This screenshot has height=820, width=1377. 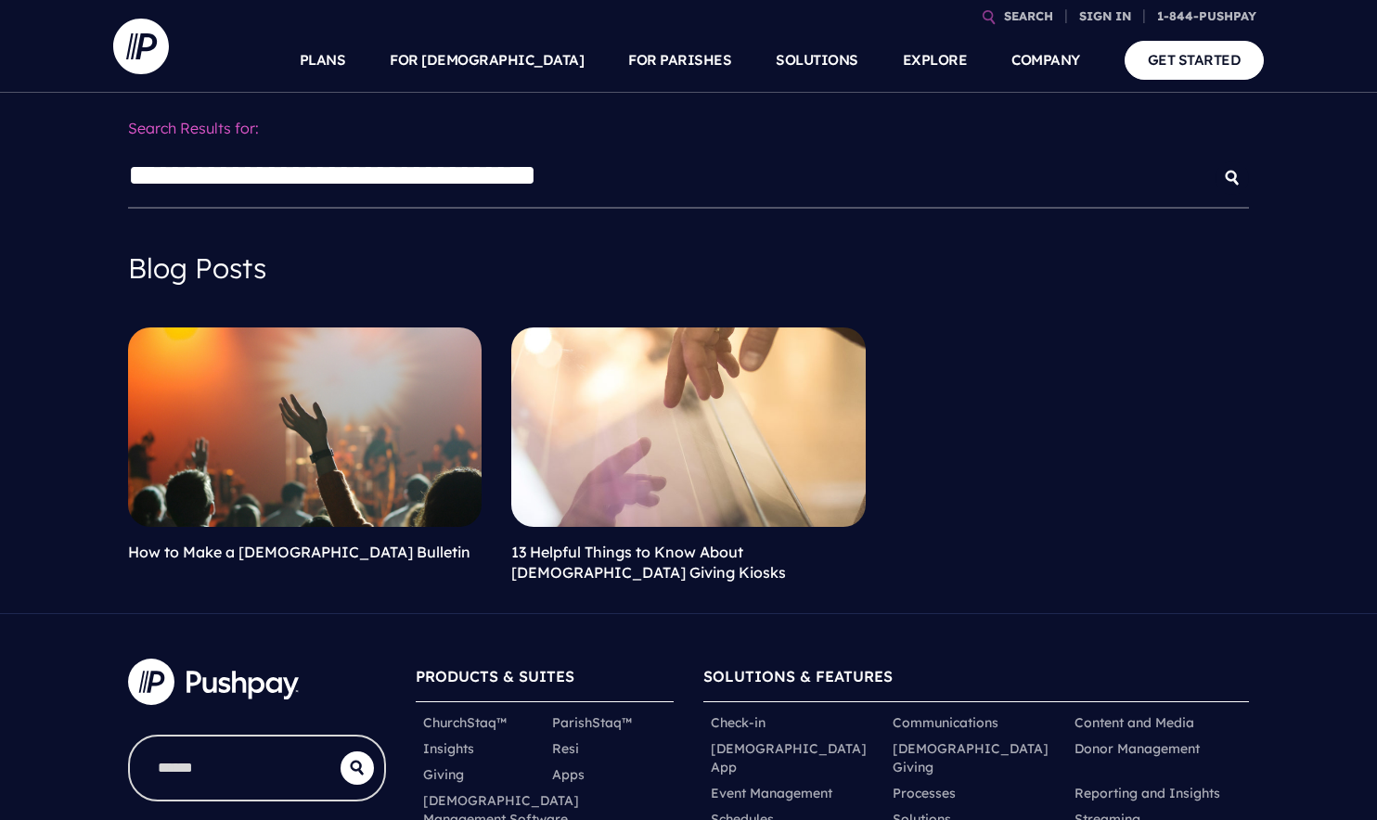 What do you see at coordinates (679, 60) in the screenshot?
I see `a: FOR PARISHES` at bounding box center [679, 60].